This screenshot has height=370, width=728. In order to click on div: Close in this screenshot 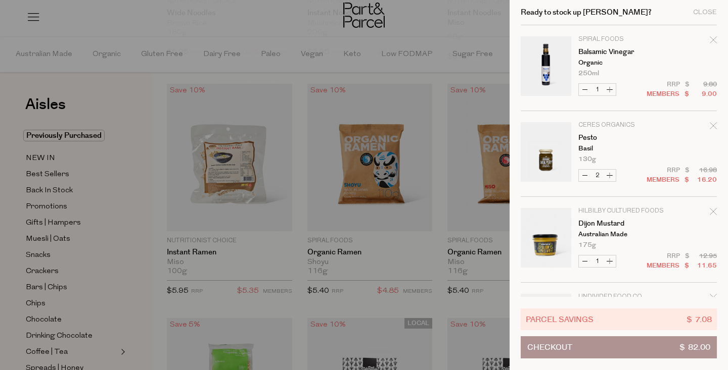, I will do `click(705, 12)`.